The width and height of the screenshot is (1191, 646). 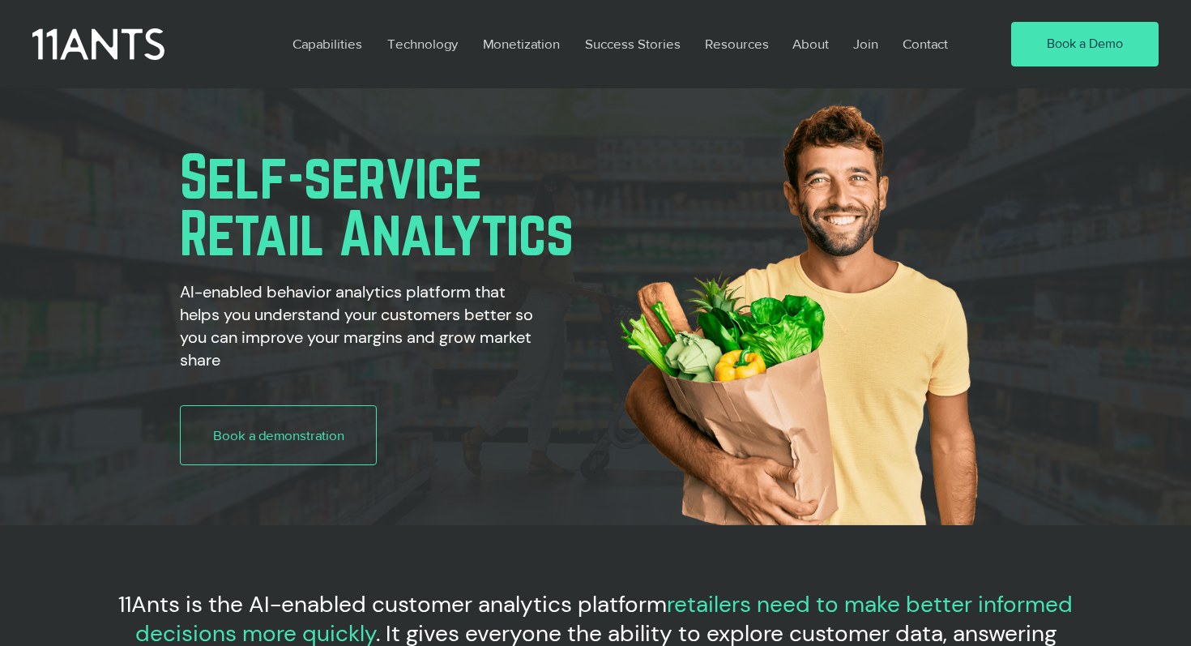 I want to click on p: Success Stories, so click(x=633, y=44).